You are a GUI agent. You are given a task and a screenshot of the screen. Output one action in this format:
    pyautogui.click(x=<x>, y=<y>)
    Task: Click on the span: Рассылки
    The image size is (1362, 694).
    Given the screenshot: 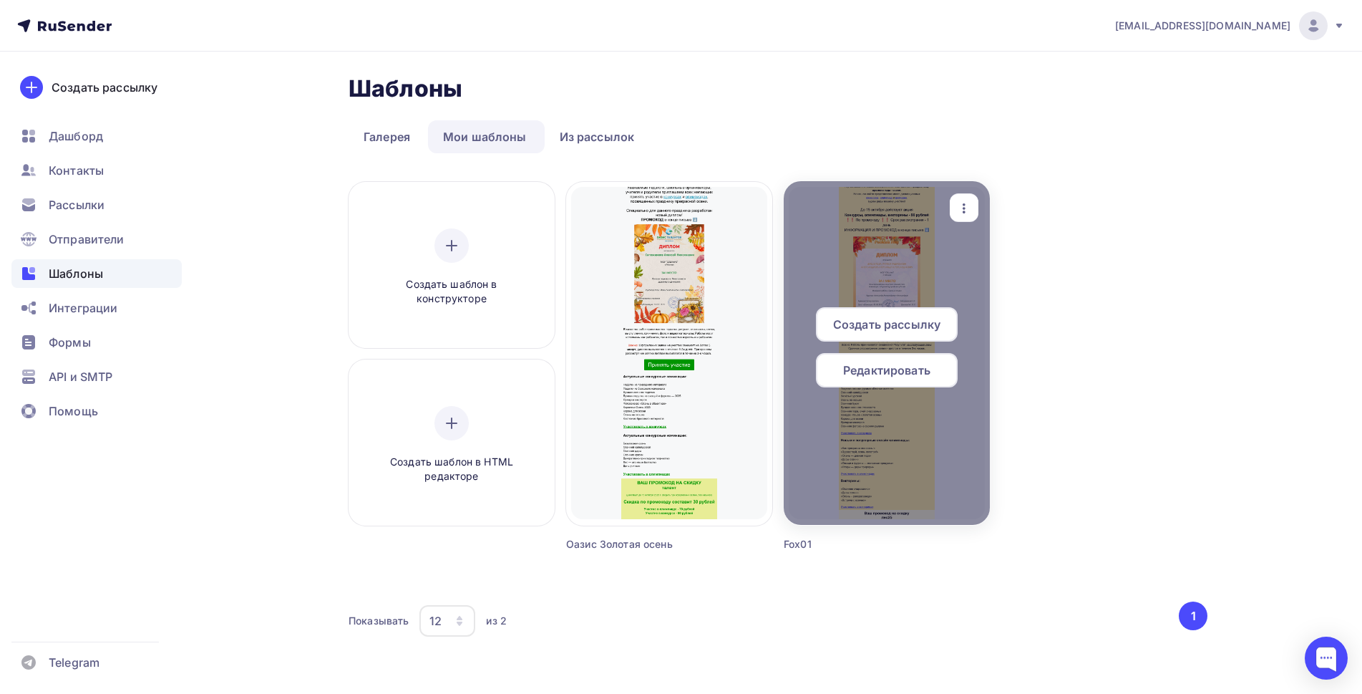 What is the action you would take?
    pyautogui.click(x=77, y=205)
    